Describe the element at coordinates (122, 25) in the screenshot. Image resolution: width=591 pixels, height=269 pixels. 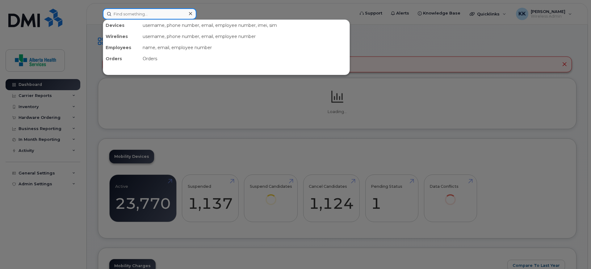
I see `div: Devices` at that location.